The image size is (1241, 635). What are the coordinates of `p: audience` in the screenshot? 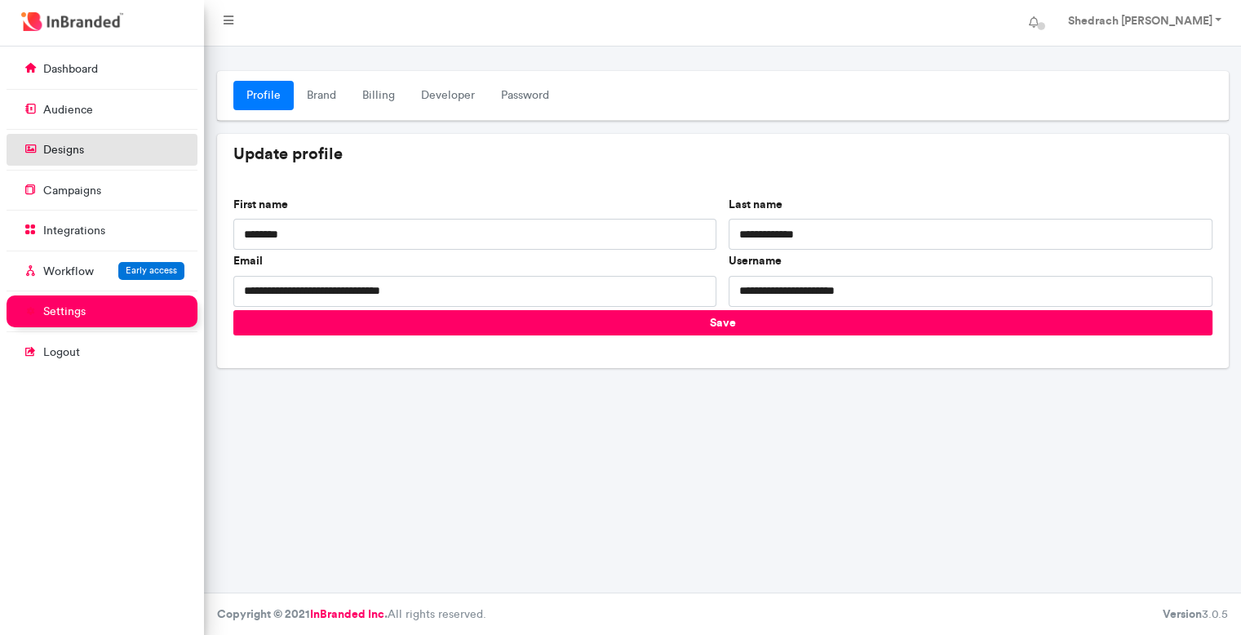 It's located at (68, 110).